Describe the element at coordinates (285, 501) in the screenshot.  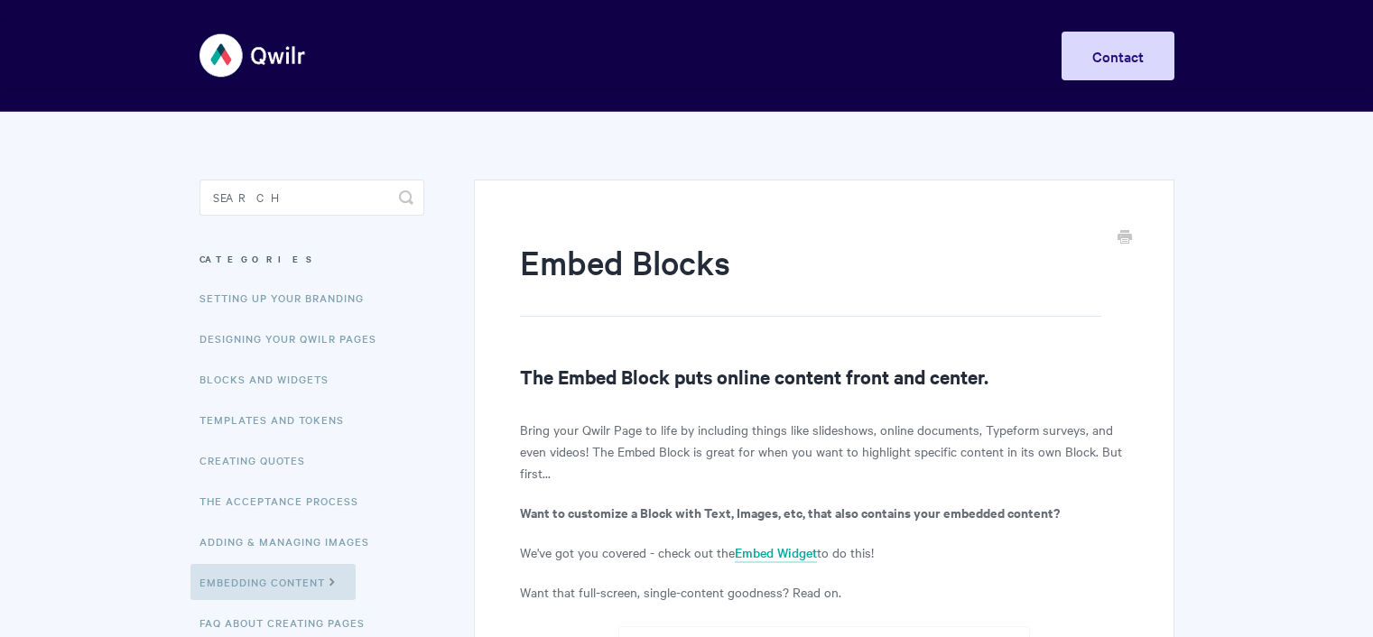
I see `a: The Acceptance Process` at that location.